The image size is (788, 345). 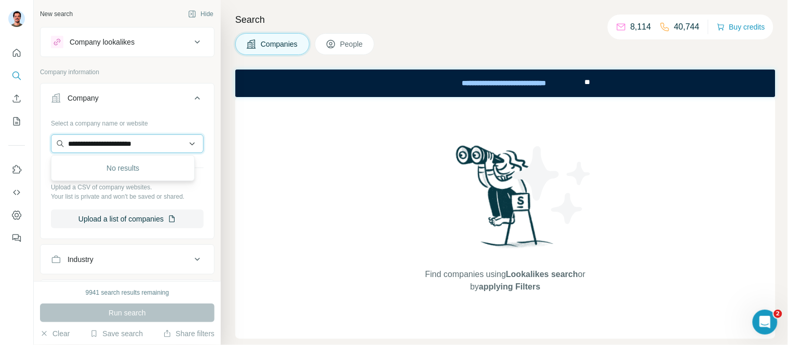 I want to click on img: Avatar, so click(x=17, y=19).